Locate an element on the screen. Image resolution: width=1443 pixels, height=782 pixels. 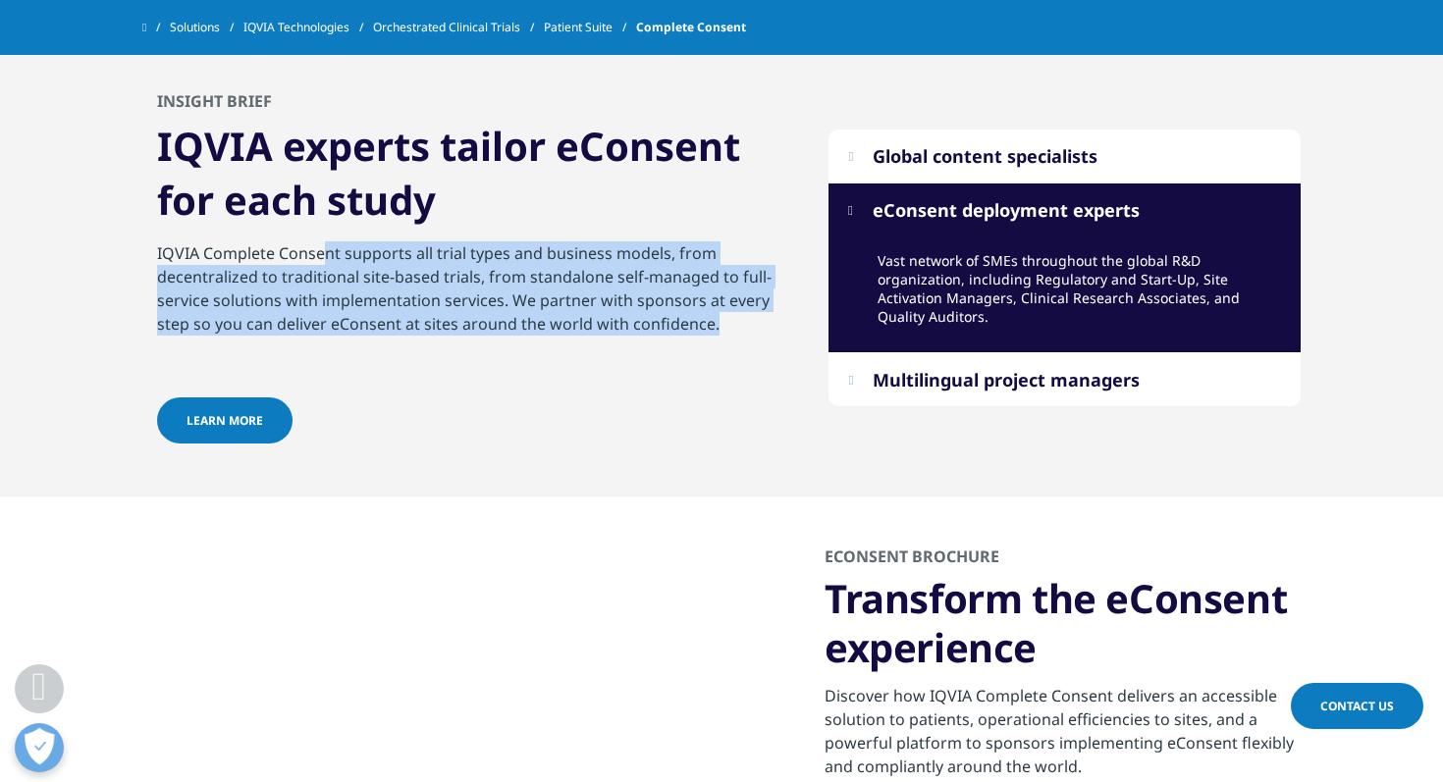
a: Orchestrated Clinical Trials is located at coordinates (458, 27).